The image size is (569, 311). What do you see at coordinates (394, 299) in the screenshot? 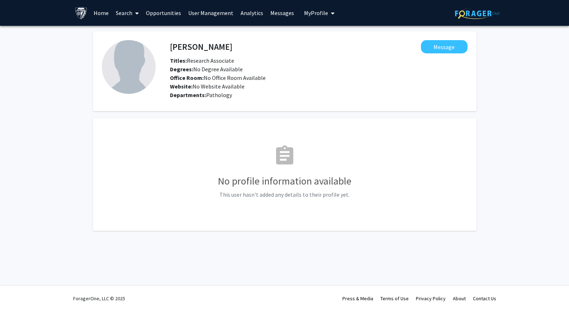
I see `a: Terms of Use` at bounding box center [394, 299].